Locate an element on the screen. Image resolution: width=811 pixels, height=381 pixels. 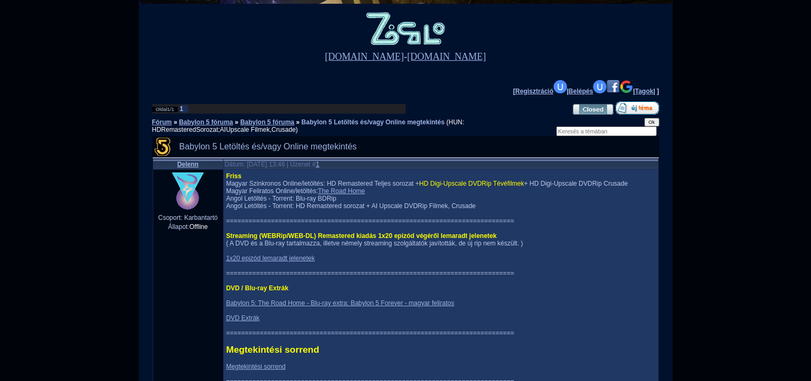
img: Új téma is located at coordinates (637, 108).